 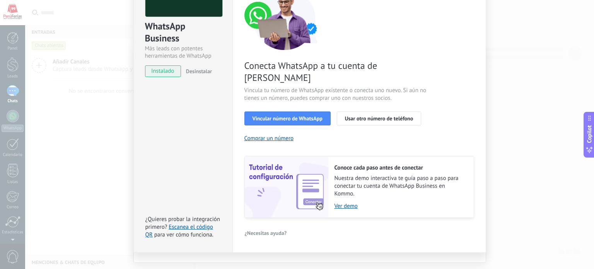 What do you see at coordinates (590, 134) in the screenshot?
I see `span: Copilot` at bounding box center [590, 134].